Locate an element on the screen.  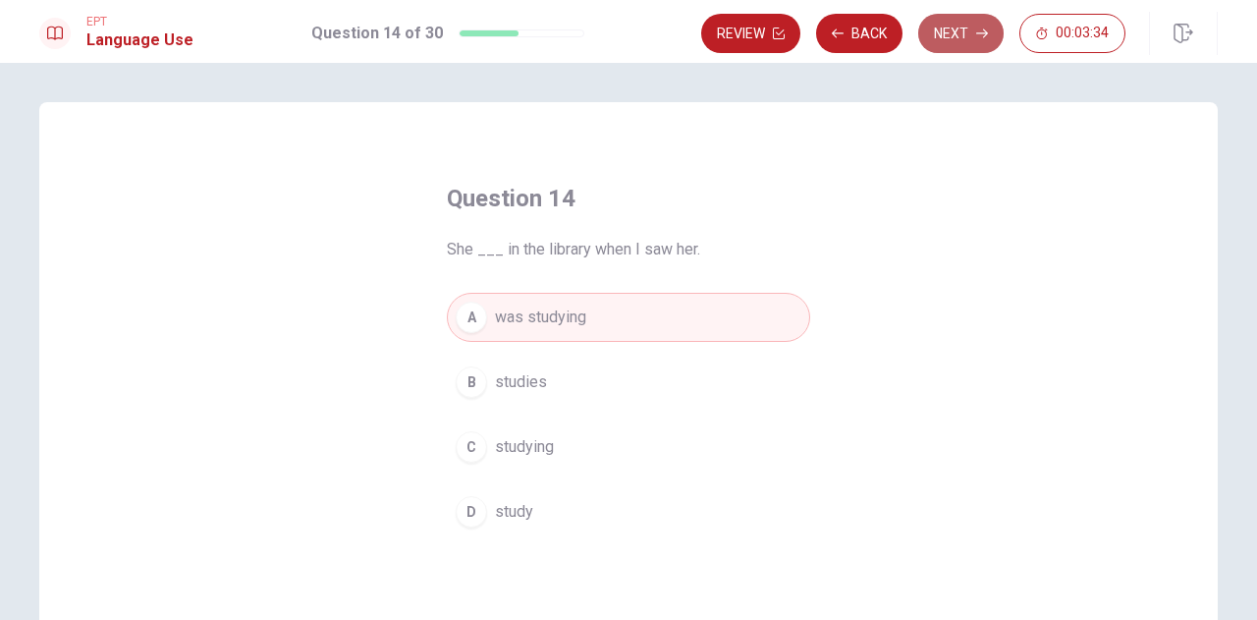
button: Awas studying is located at coordinates (628, 317).